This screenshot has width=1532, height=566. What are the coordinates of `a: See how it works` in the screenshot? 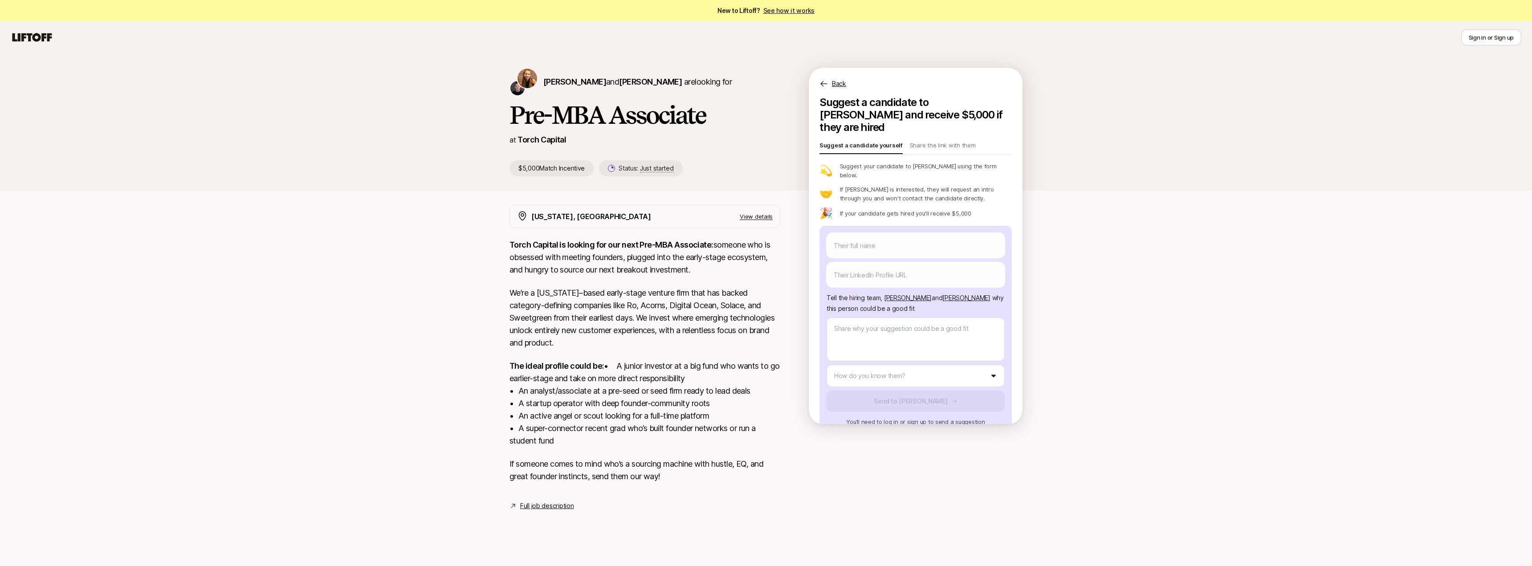 It's located at (789, 10).